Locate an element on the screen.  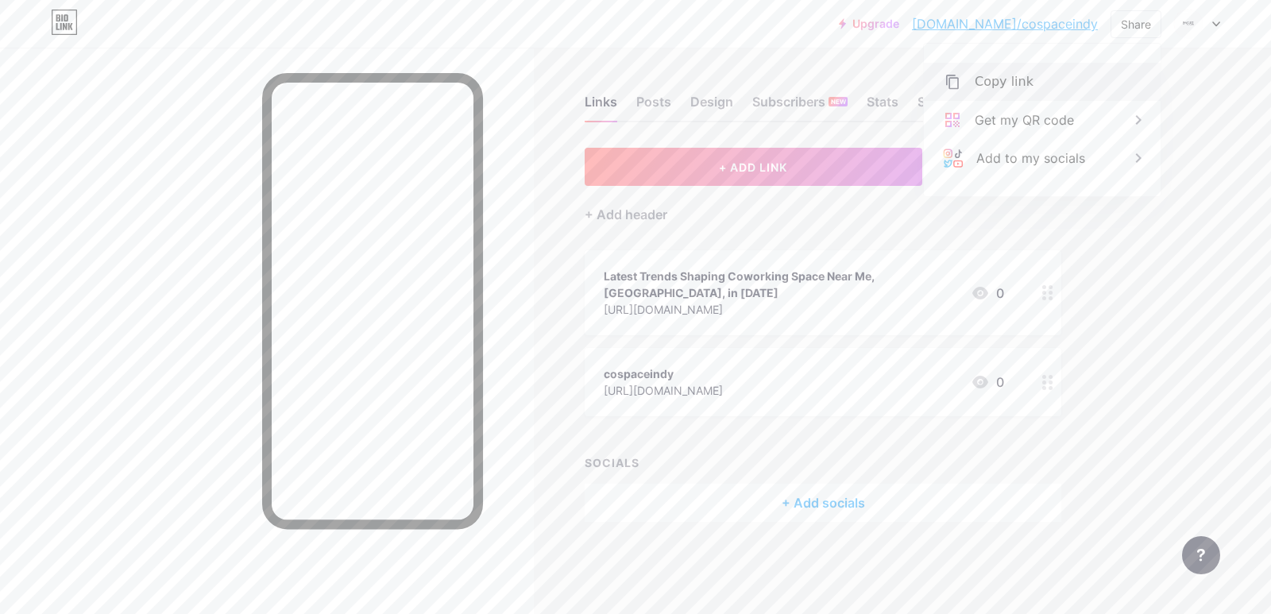
span: + ADD LINK is located at coordinates (753, 167).